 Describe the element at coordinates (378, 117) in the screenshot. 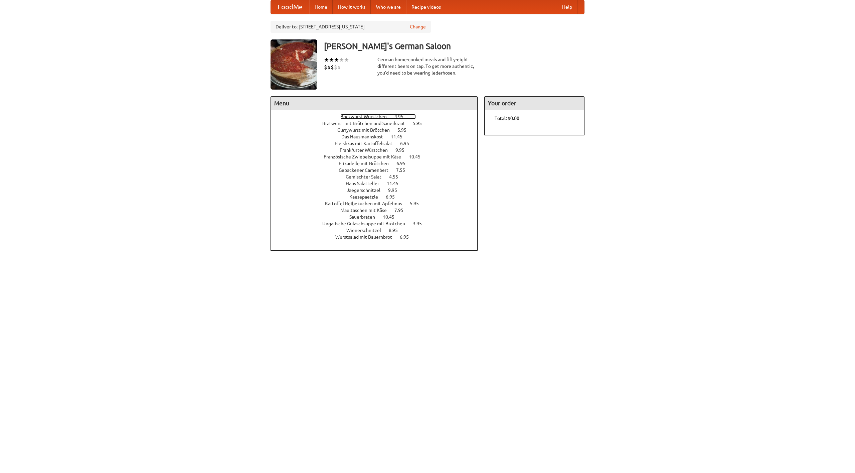

I see `a: Bockwurst Würstchen 4.95` at that location.